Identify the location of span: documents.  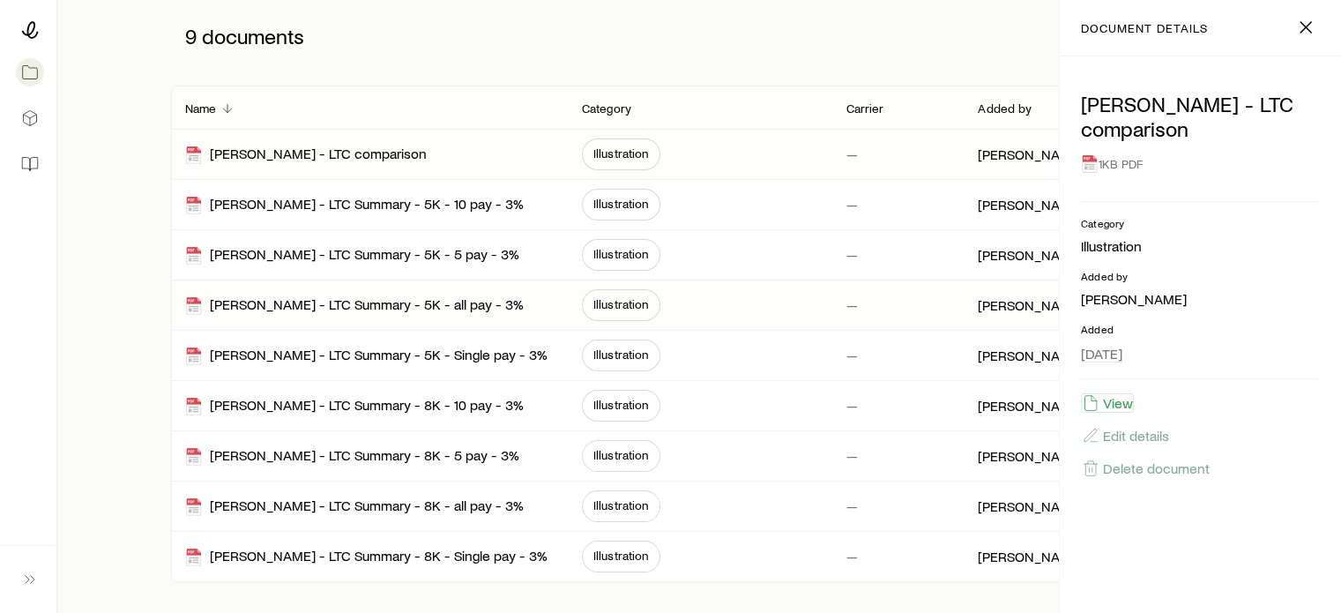
(253, 36).